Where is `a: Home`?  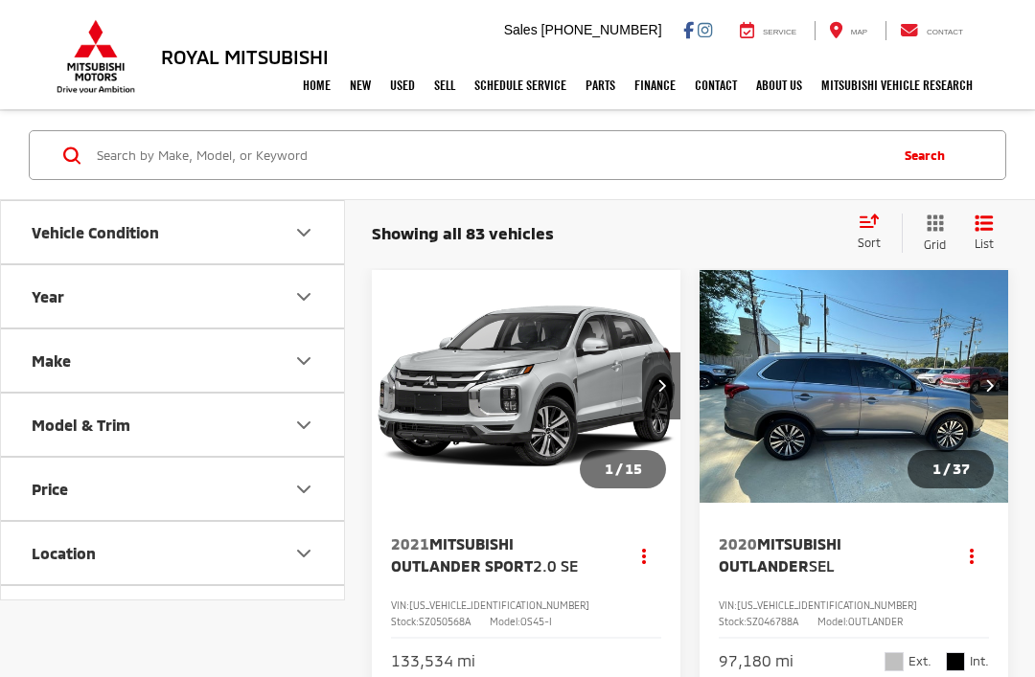
a: Home is located at coordinates (316, 85).